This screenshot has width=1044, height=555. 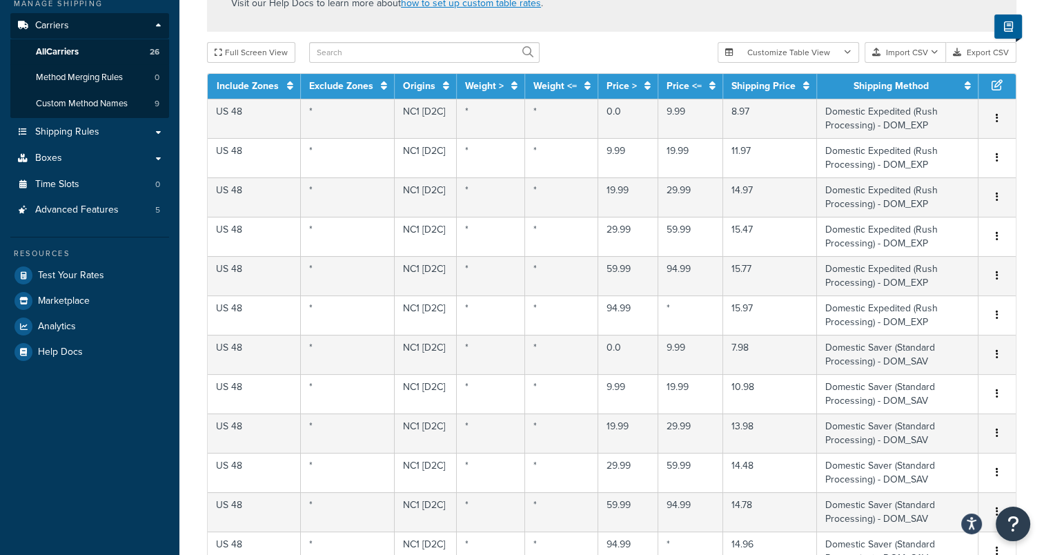 What do you see at coordinates (90, 184) in the screenshot?
I see `li: Time Slots` at bounding box center [90, 184].